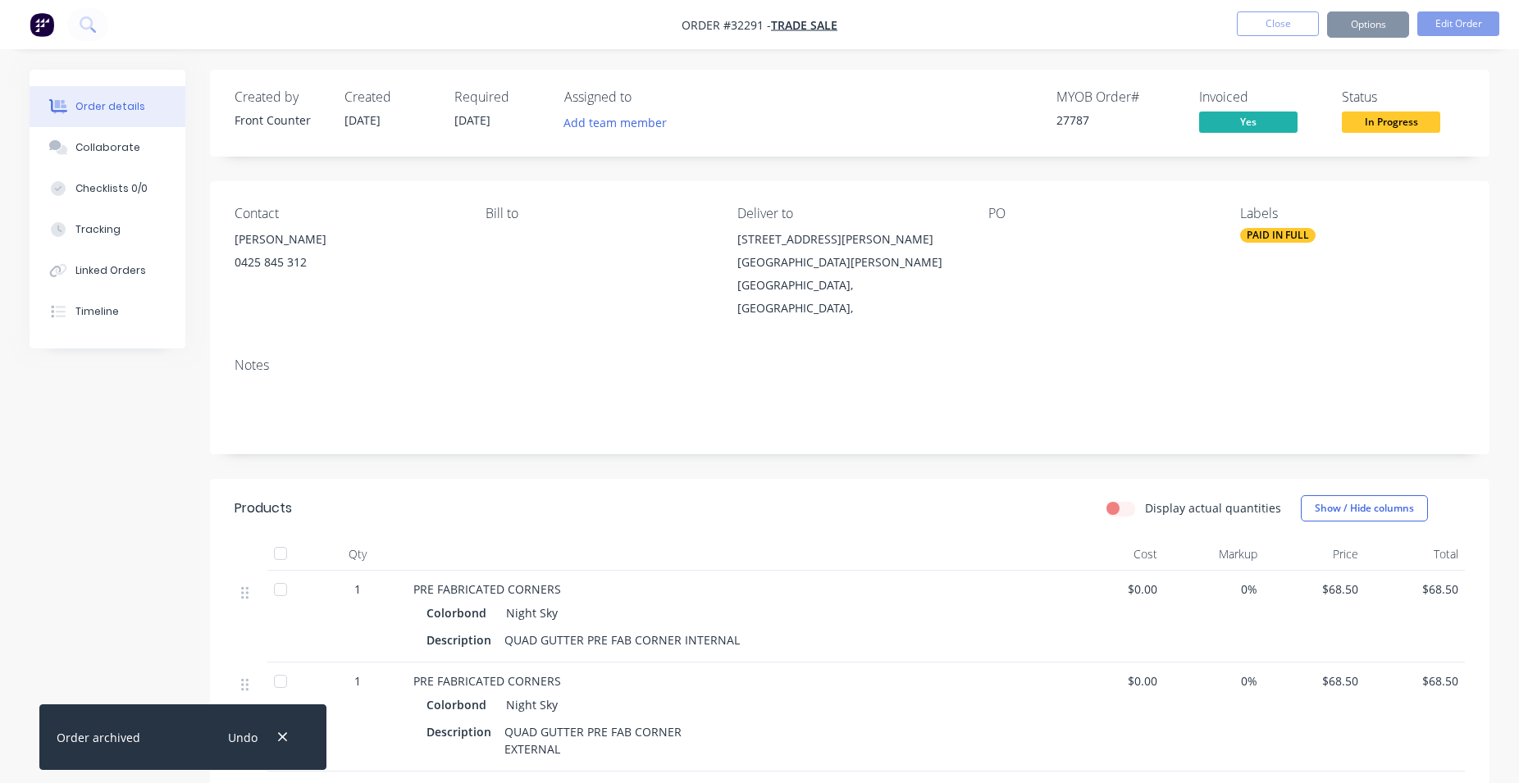  What do you see at coordinates (850, 365) in the screenshot?
I see `div: Notes` at bounding box center [850, 365].